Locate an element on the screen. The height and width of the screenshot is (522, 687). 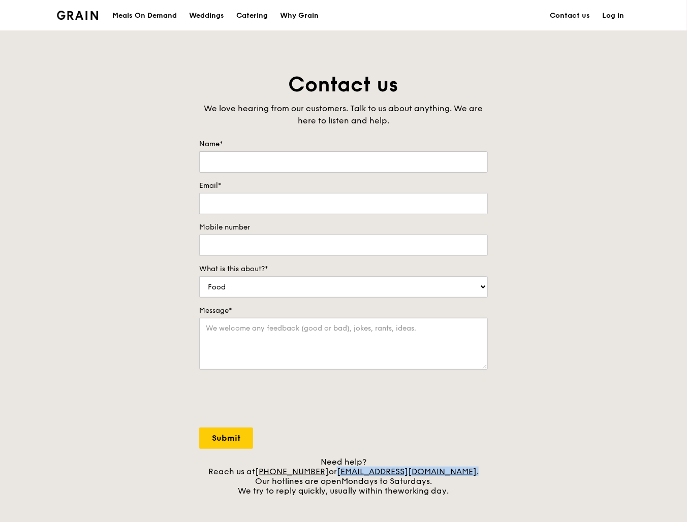
div: We love hearing from our customers. Talk to us about anything. We are here to listen and help. is located at coordinates (343, 115).